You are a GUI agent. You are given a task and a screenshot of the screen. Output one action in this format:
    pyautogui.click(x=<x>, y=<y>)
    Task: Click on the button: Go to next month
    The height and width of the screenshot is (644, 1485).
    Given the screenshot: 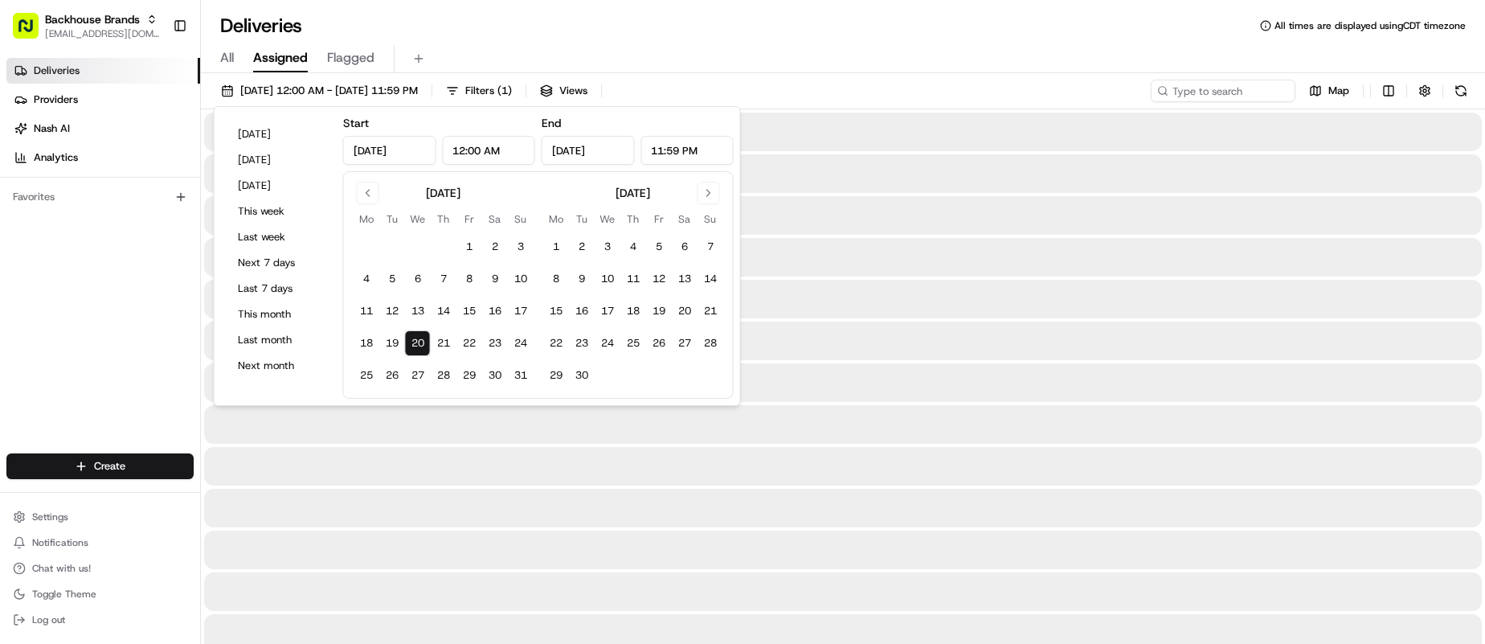 What is the action you would take?
    pyautogui.click(x=709, y=193)
    